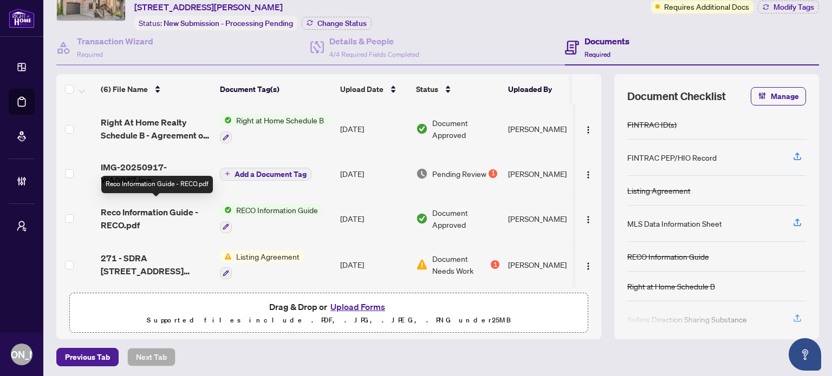 Image resolution: width=832 pixels, height=376 pixels. What do you see at coordinates (672, 158) in the screenshot?
I see `div: FINTRAC PEP/HIO Record` at bounding box center [672, 158].